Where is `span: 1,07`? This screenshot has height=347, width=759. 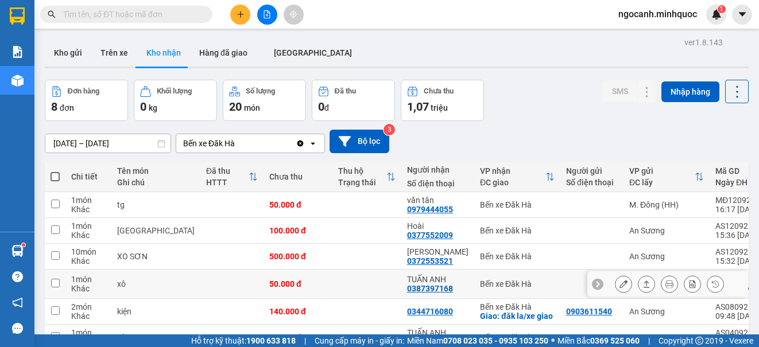 span: 1,07 is located at coordinates (418, 107).